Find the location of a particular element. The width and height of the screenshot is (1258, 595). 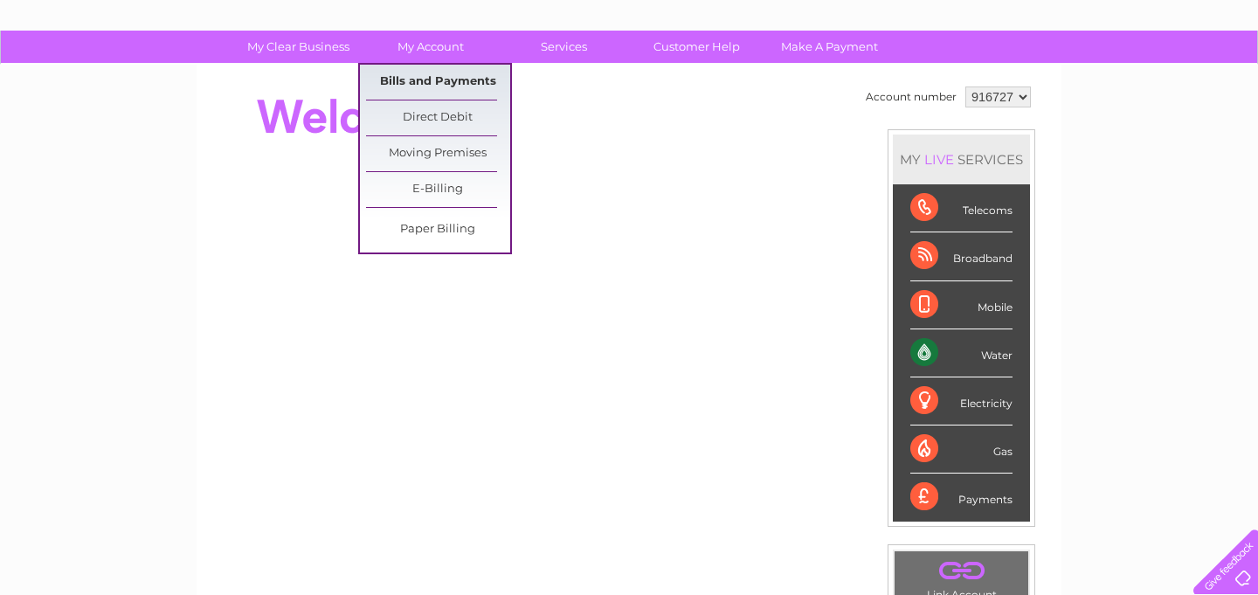

div: LIVE is located at coordinates (939, 159).